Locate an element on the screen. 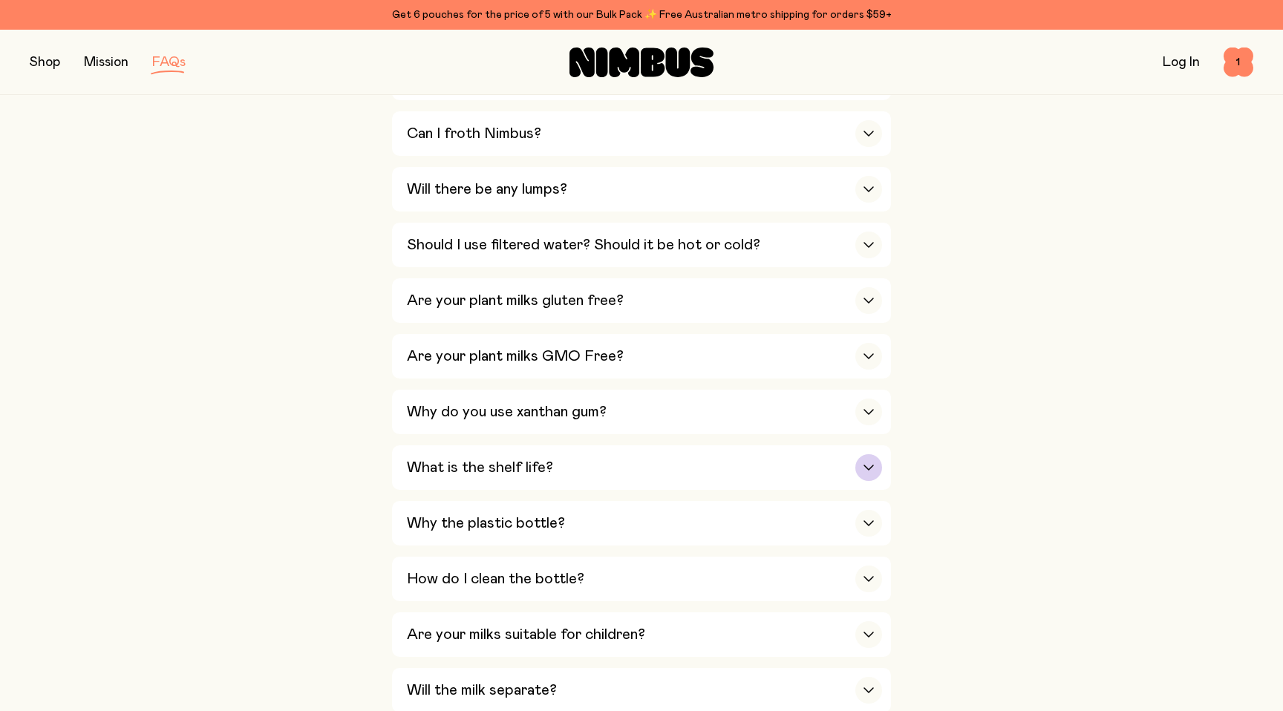 This screenshot has height=711, width=1283. a: FAQs is located at coordinates (169, 62).